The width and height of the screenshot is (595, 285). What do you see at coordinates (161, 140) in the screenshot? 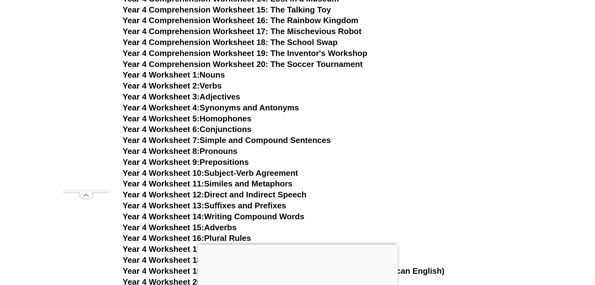
I see `span: Year 4 Worksheet 7:` at bounding box center [161, 140].